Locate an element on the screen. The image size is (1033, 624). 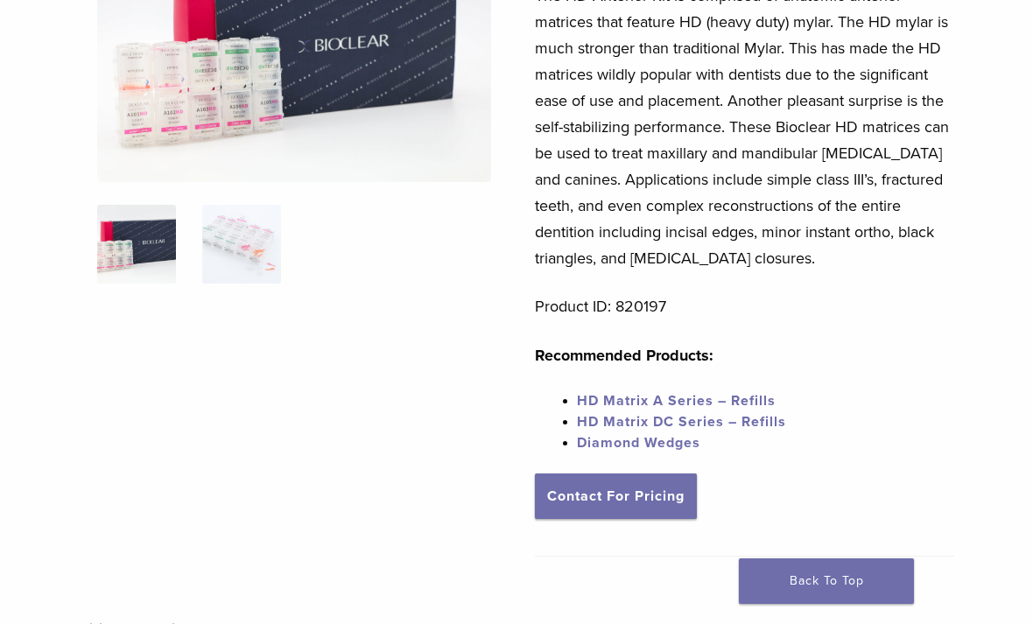
img: Complete HD Anterior Kit - Image 2 is located at coordinates (242, 244).